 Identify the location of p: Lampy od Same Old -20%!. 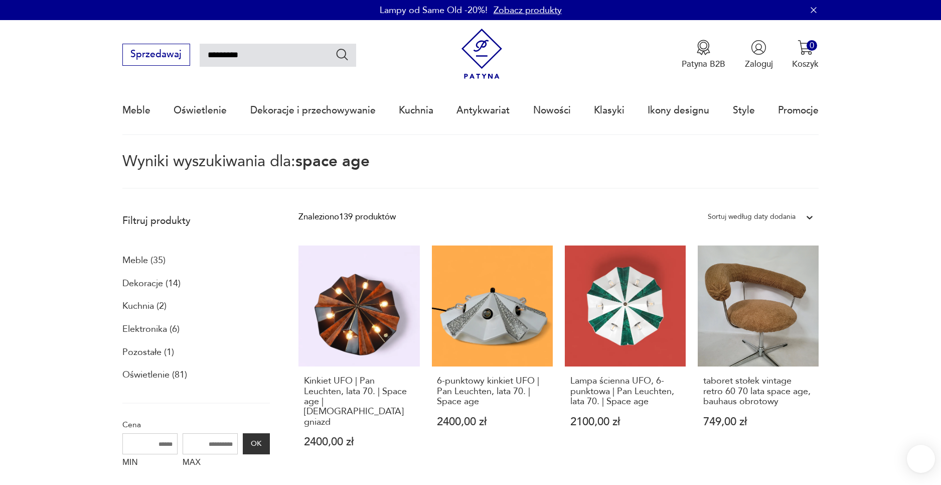
(433, 10).